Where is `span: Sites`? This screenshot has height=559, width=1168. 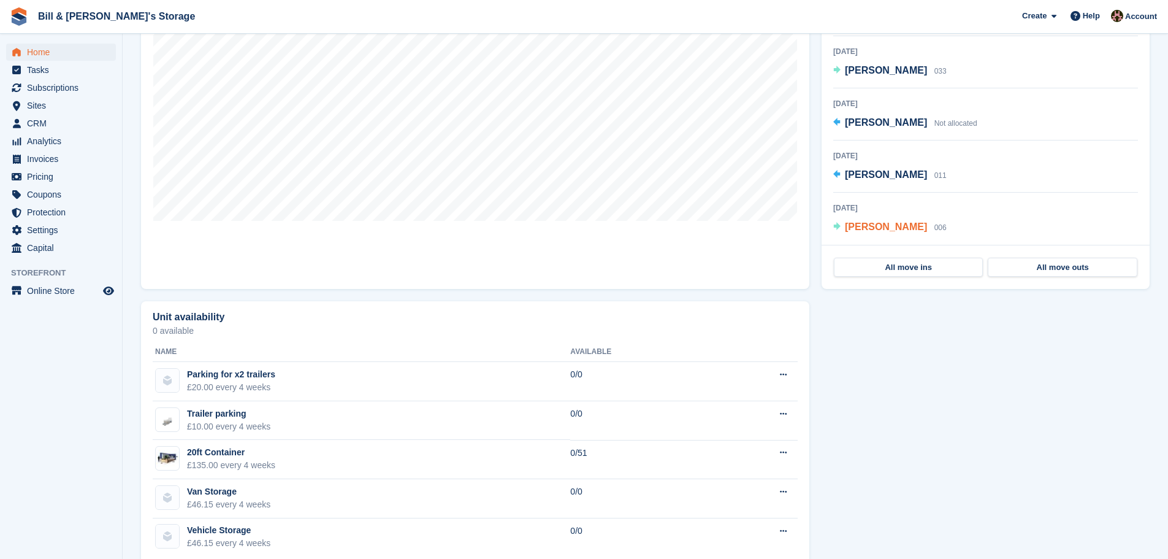 span: Sites is located at coordinates (64, 105).